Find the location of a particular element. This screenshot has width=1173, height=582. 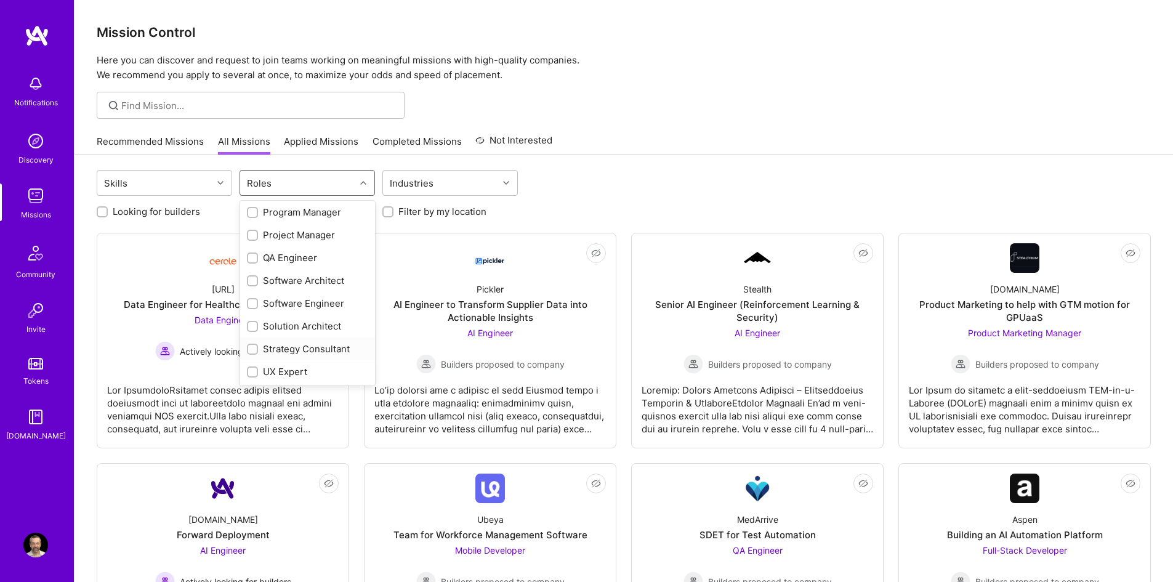

div: AI Engineer to Transform Supplier Data into Actionable Insights is located at coordinates (490, 311).